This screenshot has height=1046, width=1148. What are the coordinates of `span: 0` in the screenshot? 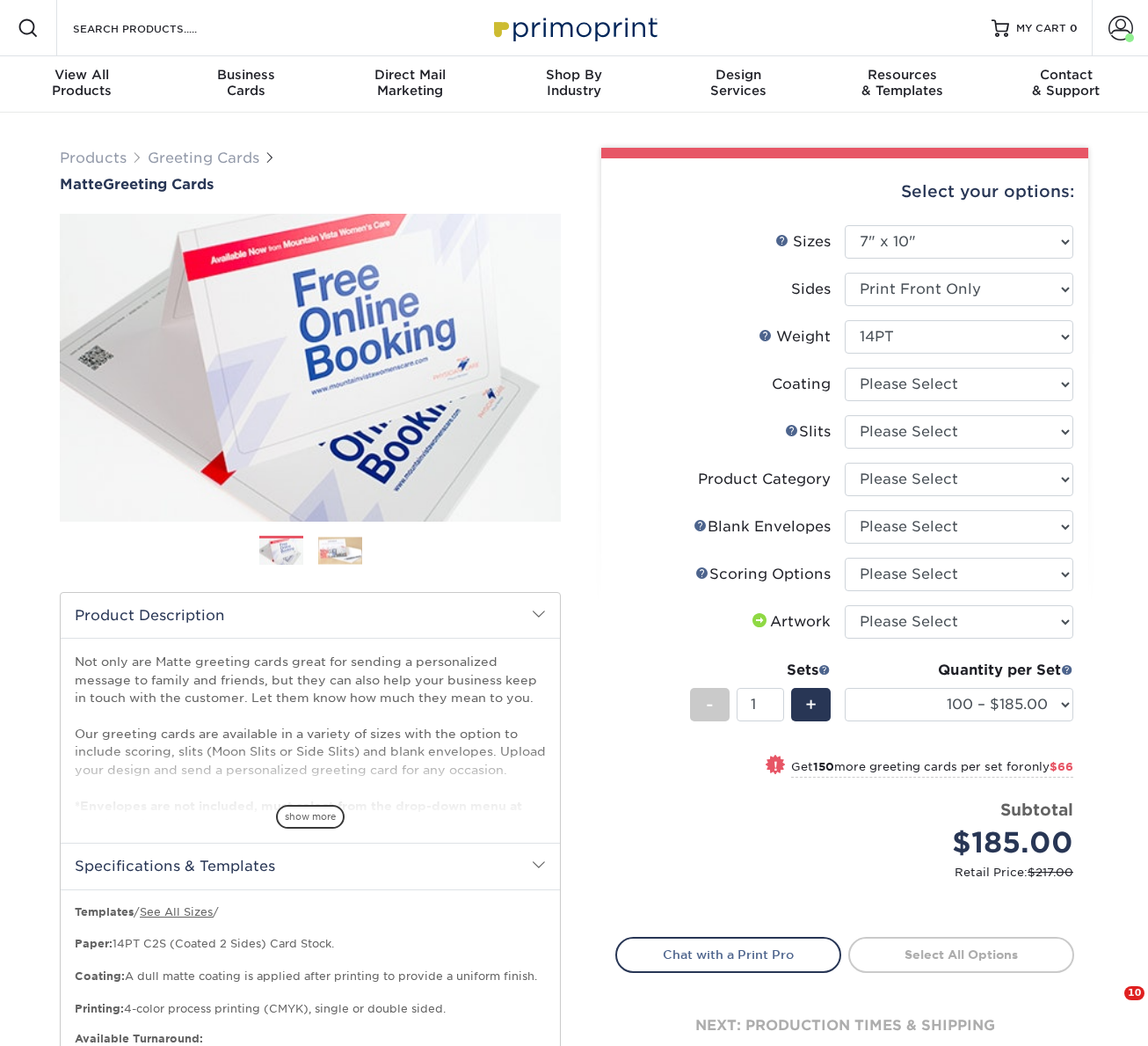 It's located at (1073, 29).